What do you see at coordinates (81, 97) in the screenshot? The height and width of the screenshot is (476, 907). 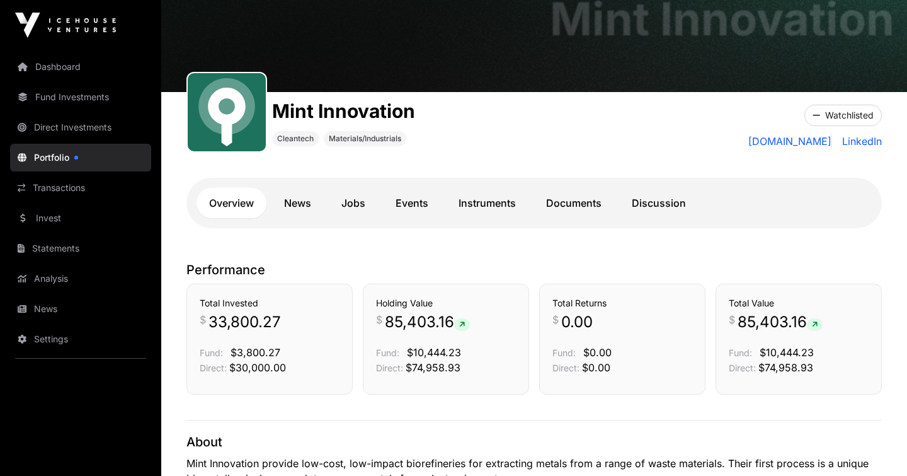 I see `a: Fund Investments` at bounding box center [81, 97].